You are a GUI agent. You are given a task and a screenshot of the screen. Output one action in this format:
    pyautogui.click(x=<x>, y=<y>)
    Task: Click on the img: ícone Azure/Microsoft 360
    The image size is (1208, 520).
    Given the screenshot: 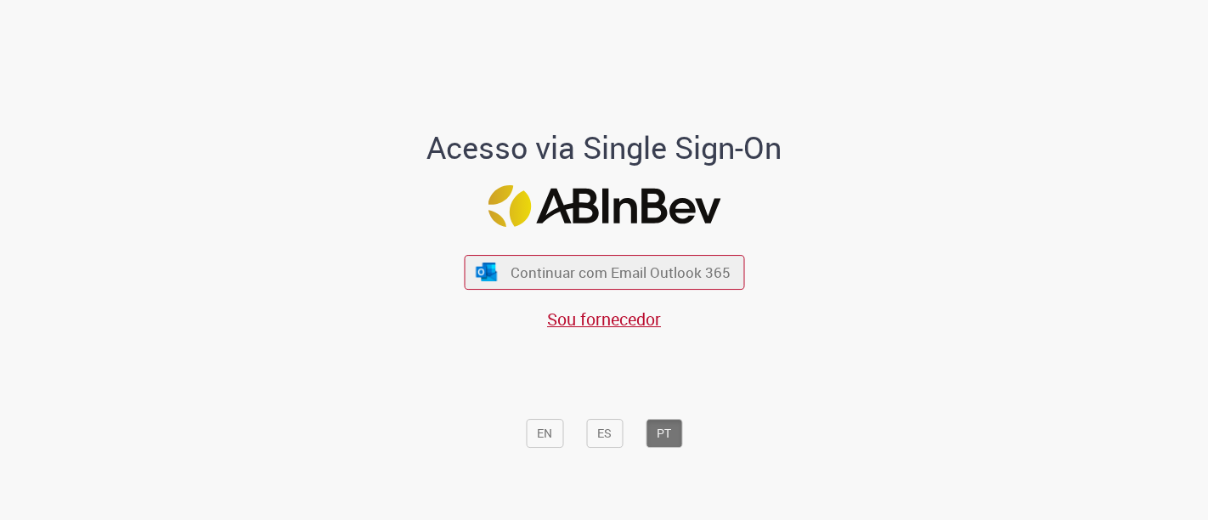 What is the action you would take?
    pyautogui.click(x=487, y=271)
    